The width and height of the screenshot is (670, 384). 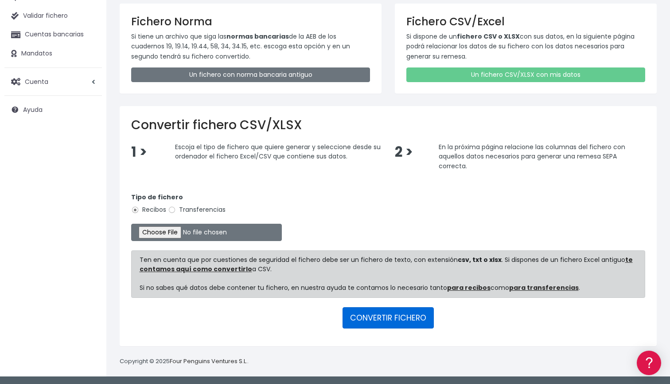 I want to click on button: CONVERTIR FICHERO, so click(x=388, y=318).